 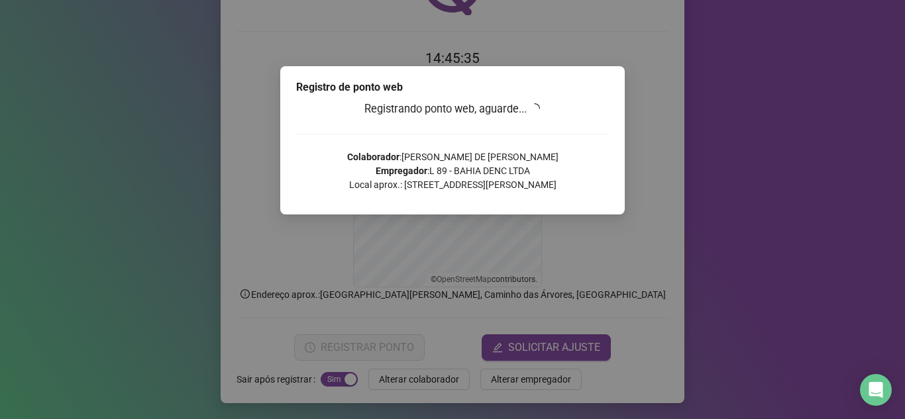 I want to click on div: Open Intercom Messenger, so click(x=876, y=390).